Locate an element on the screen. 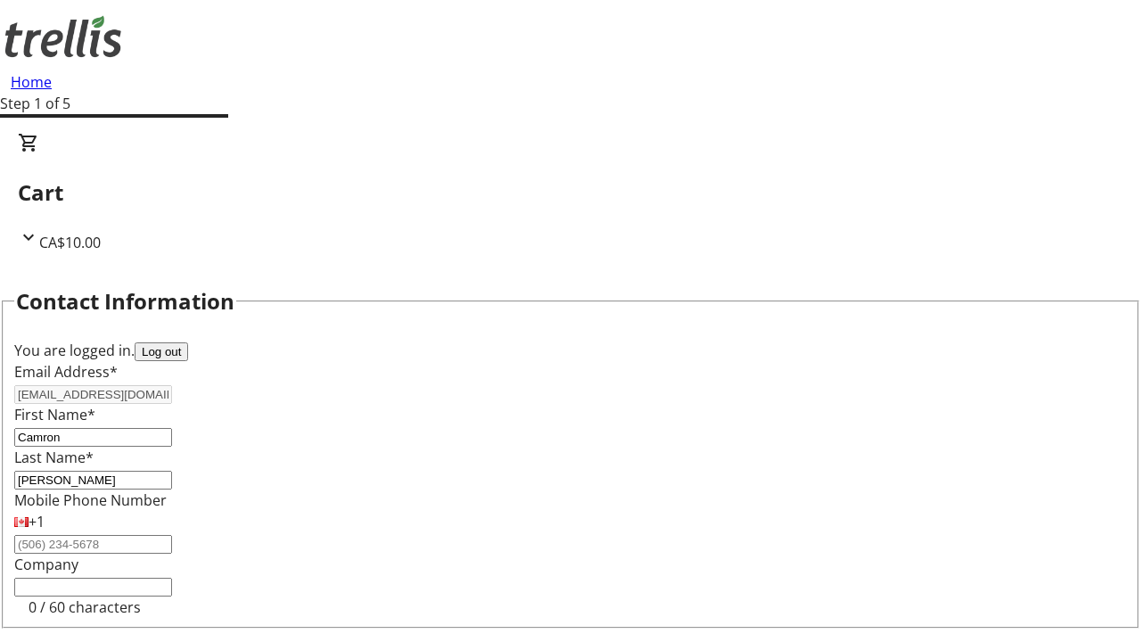 This screenshot has height=642, width=1141. span: CA$10.00 is located at coordinates (70, 242).